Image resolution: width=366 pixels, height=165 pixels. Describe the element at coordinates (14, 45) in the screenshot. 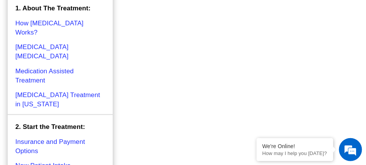

I see `div: Navigation go back` at that location.